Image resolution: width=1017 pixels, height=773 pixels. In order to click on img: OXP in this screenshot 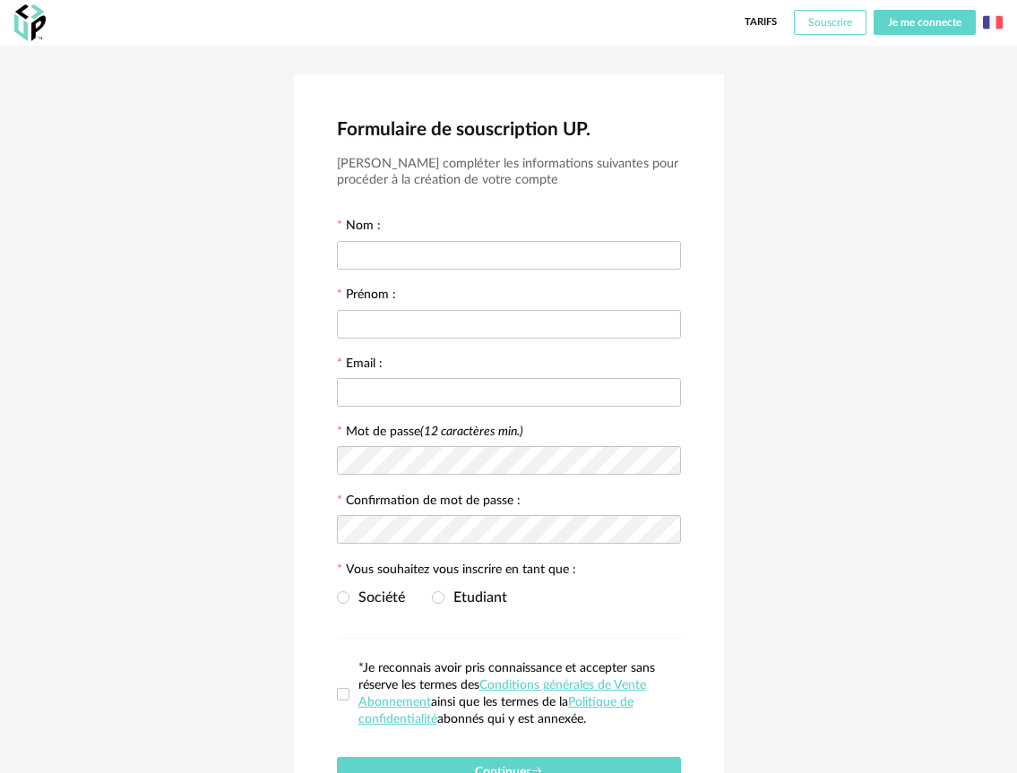, I will do `click(30, 22)`.